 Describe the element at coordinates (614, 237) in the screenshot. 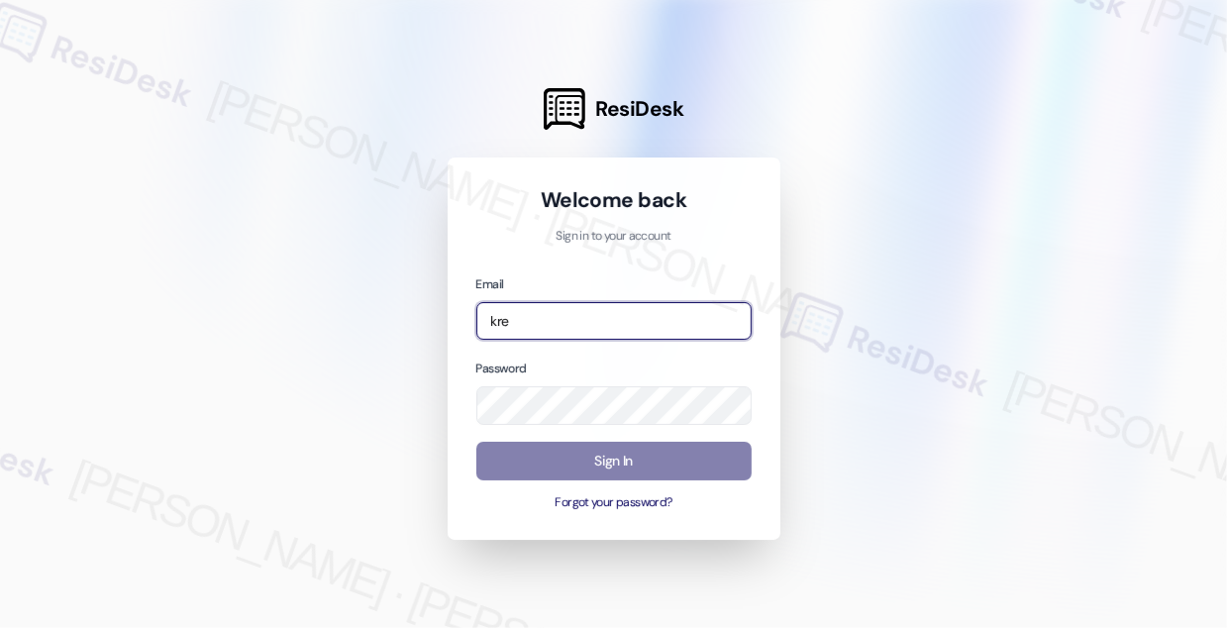

I see `p: Sign in to your account` at that location.